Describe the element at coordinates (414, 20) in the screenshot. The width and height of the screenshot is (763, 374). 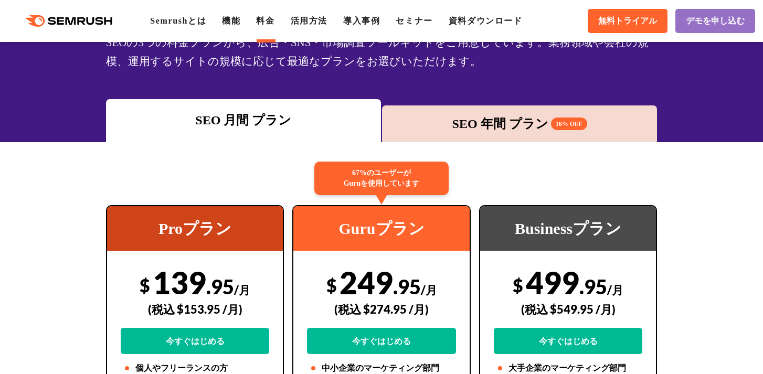
I see `a: セミナー` at that location.